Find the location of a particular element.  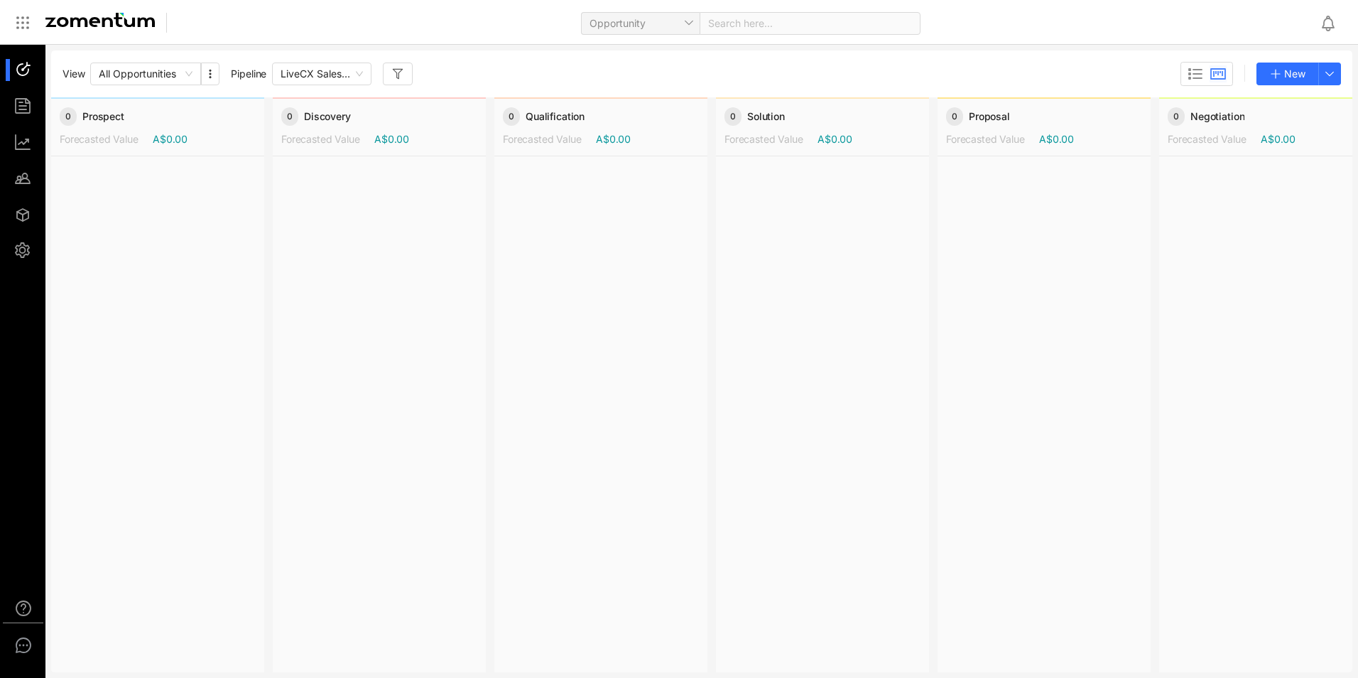

span: Negotiation is located at coordinates (1217, 116).